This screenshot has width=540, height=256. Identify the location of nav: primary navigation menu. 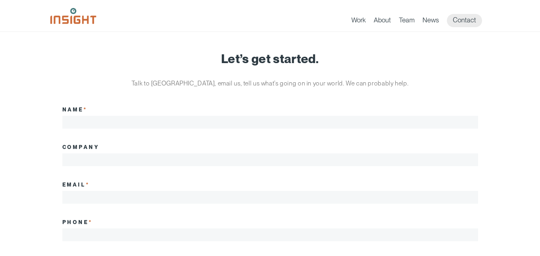
(420, 20).